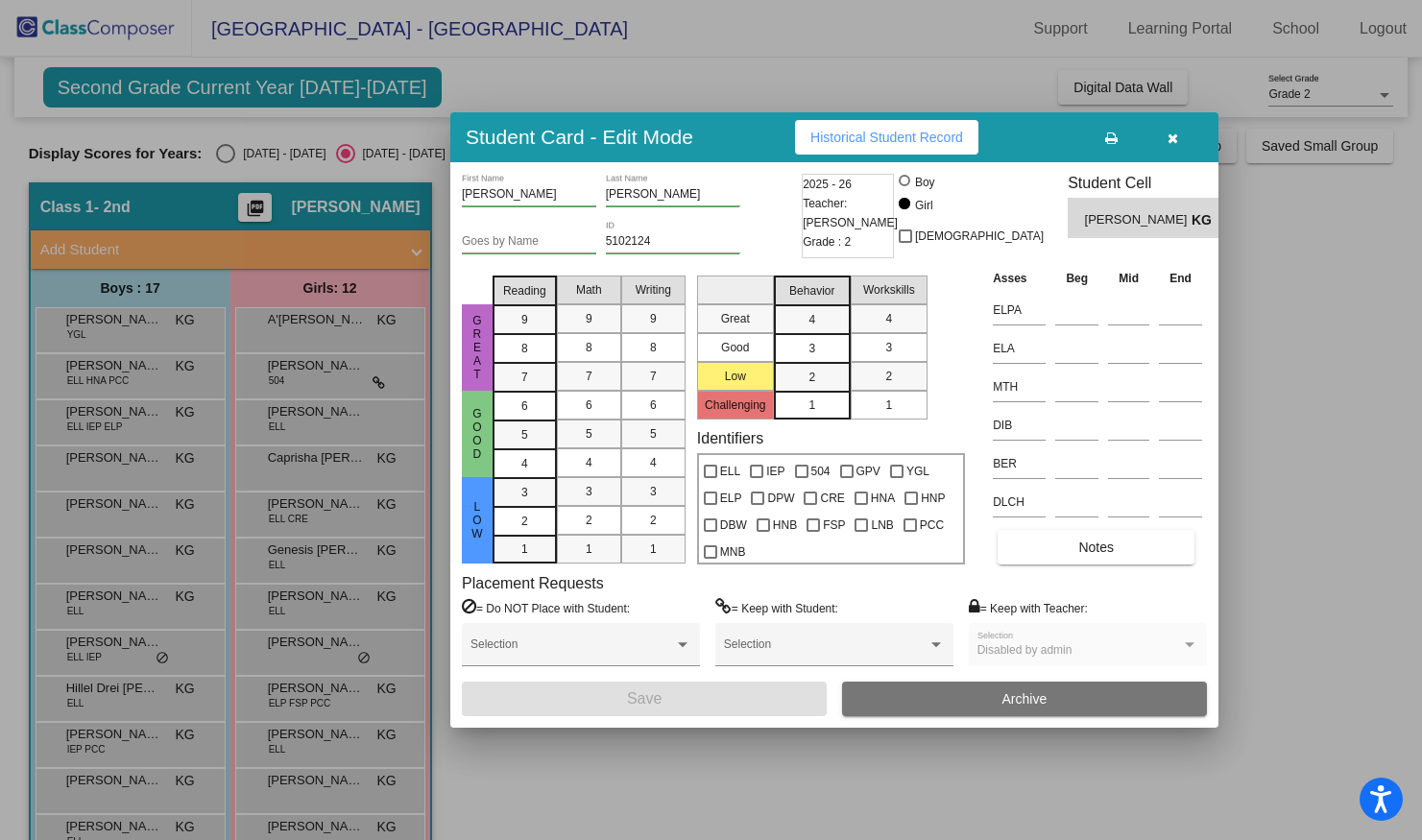 The width and height of the screenshot is (1422, 840). I want to click on input: goes by name, so click(529, 242).